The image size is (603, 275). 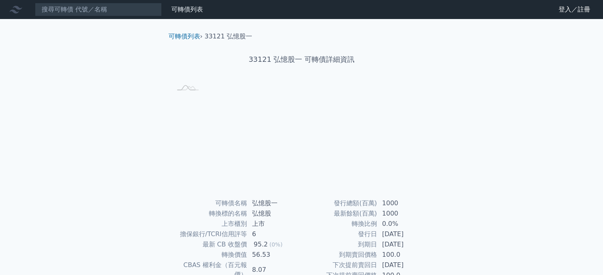 I want to click on td: 發行總額(百萬), so click(x=339, y=203).